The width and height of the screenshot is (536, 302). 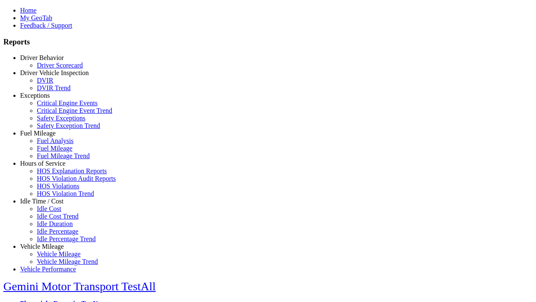 What do you see at coordinates (43, 163) in the screenshot?
I see `a: Hours of Service` at bounding box center [43, 163].